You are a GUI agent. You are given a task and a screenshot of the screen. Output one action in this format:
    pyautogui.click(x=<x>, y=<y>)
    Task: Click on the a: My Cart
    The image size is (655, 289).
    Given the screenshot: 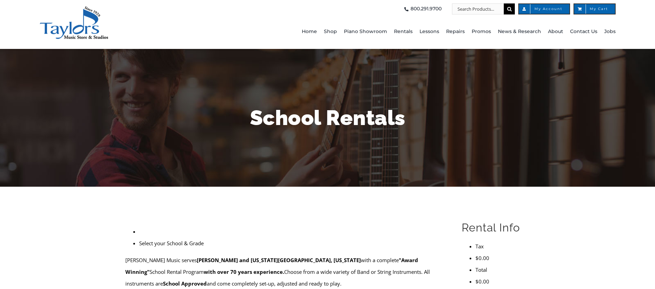 What is the action you would take?
    pyautogui.click(x=594, y=9)
    